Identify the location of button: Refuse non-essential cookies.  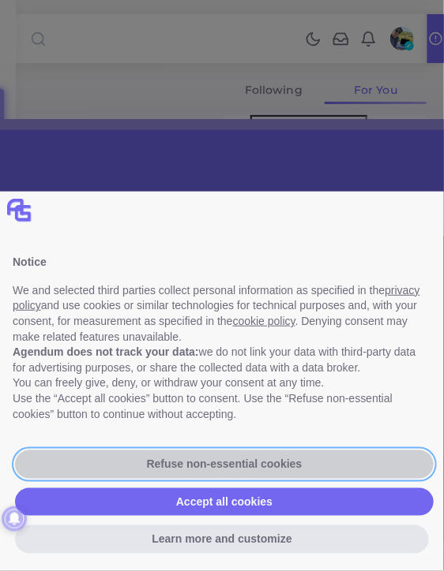
(224, 465).